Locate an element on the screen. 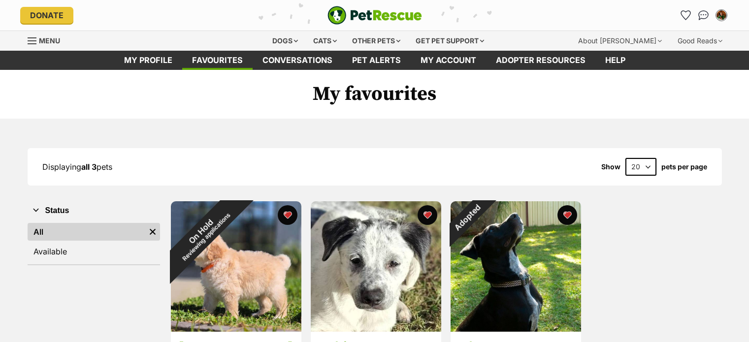  a: All is located at coordinates (86, 232).